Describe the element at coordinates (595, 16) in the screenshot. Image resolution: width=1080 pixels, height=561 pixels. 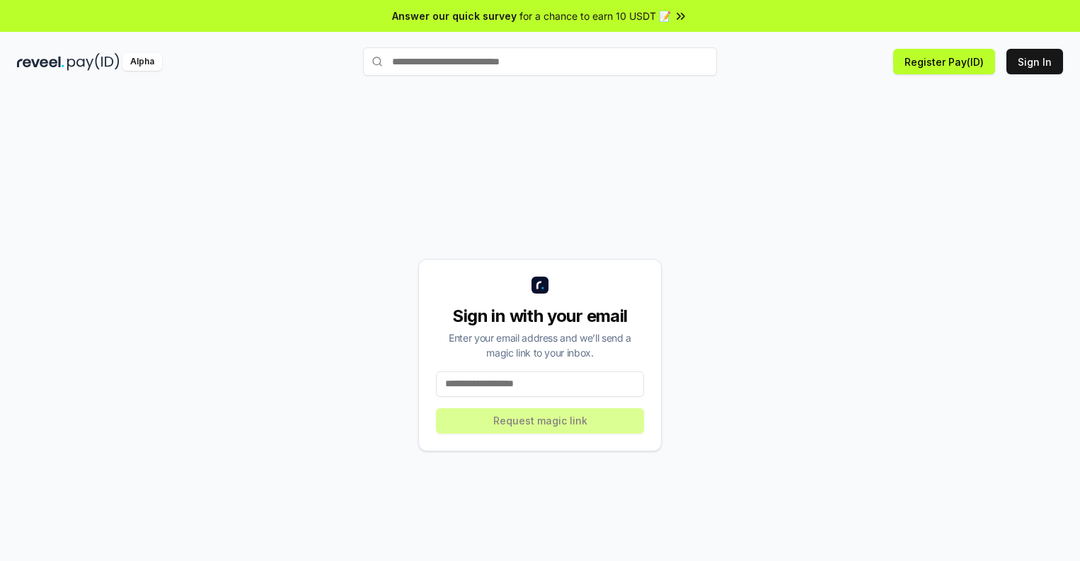
I see `span: for a chance to earn 10 USDT 📝` at that location.